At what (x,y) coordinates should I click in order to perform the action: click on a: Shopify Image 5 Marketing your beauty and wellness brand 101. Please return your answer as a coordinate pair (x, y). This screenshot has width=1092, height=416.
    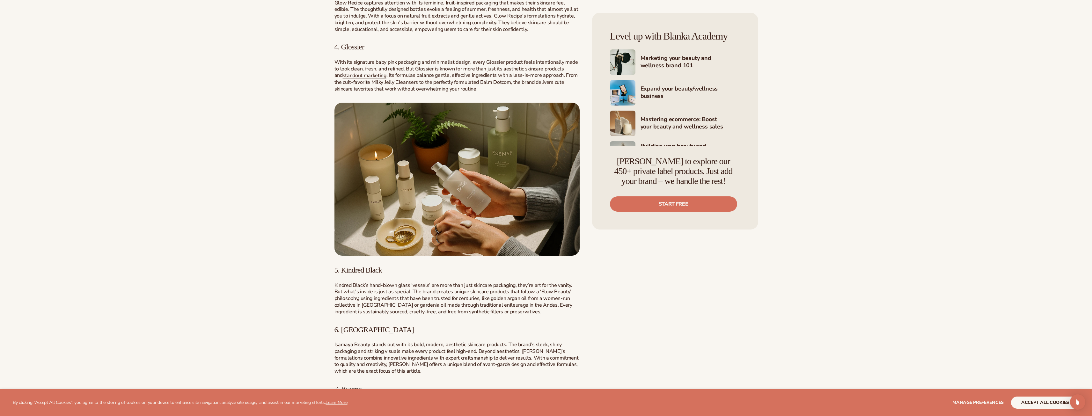
    Looking at the image, I should click on (675, 62).